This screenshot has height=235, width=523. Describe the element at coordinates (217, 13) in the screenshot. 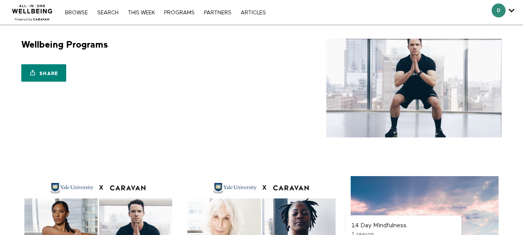

I see `a: PARTNERS` at that location.